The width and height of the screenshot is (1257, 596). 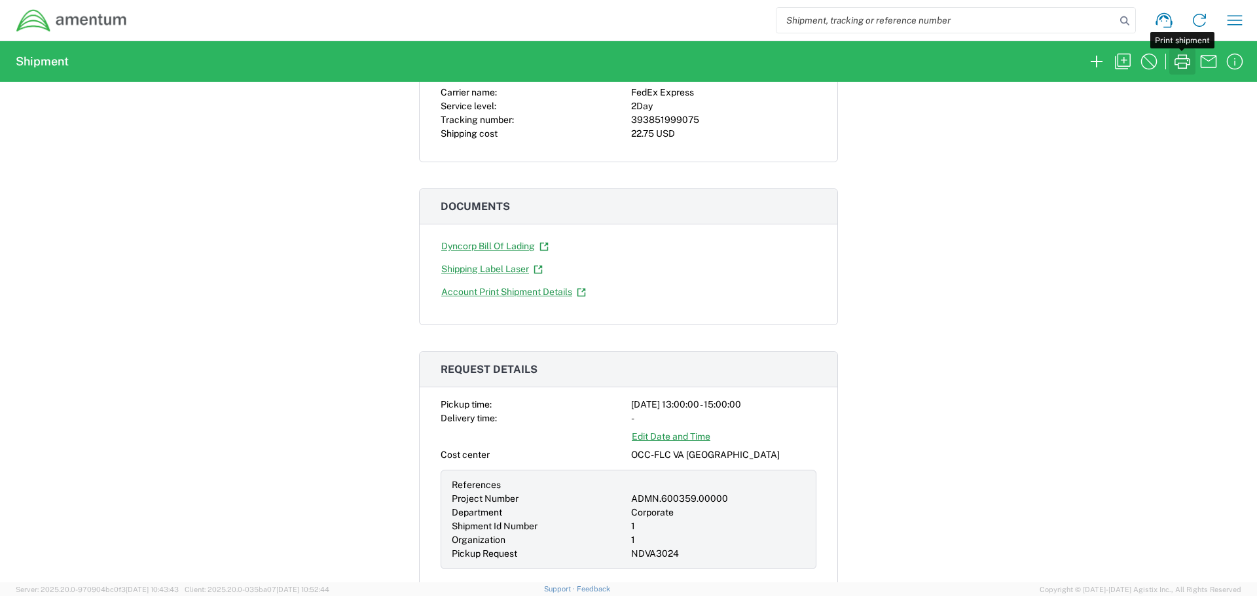 What do you see at coordinates (475, 206) in the screenshot?
I see `span: Documents` at bounding box center [475, 206].